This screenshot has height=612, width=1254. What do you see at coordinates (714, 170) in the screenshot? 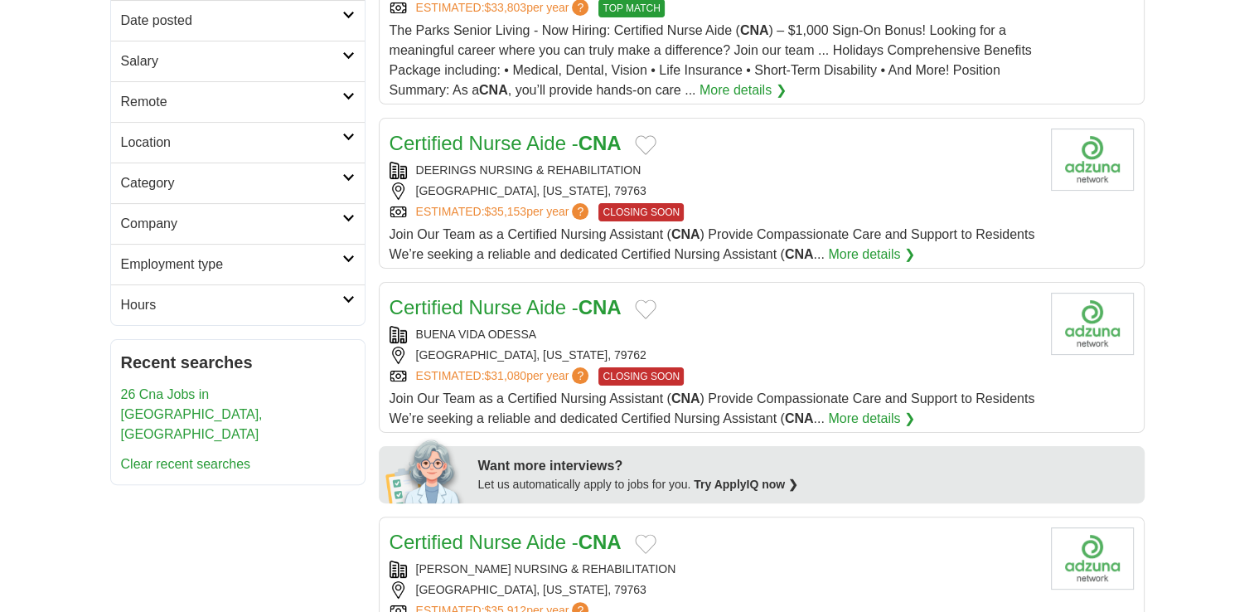
I see `div: DEERINGS NURSING & REHABILITATION` at bounding box center [714, 170].